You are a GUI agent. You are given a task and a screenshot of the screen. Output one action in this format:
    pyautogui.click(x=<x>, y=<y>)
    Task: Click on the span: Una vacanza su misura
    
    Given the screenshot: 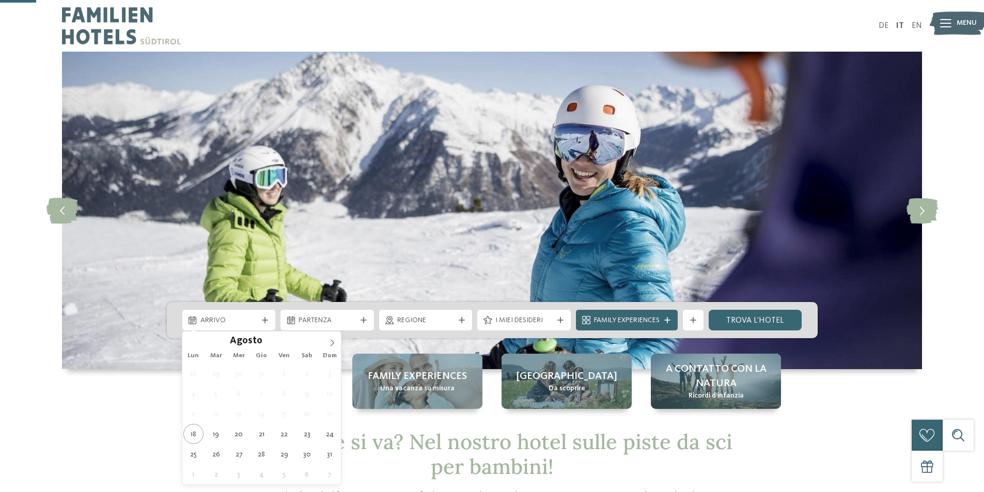 What is the action you would take?
    pyautogui.click(x=417, y=389)
    